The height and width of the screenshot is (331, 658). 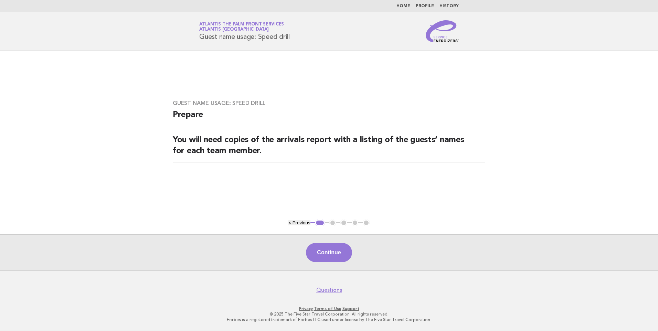 I want to click on a: Privacy, so click(x=306, y=309).